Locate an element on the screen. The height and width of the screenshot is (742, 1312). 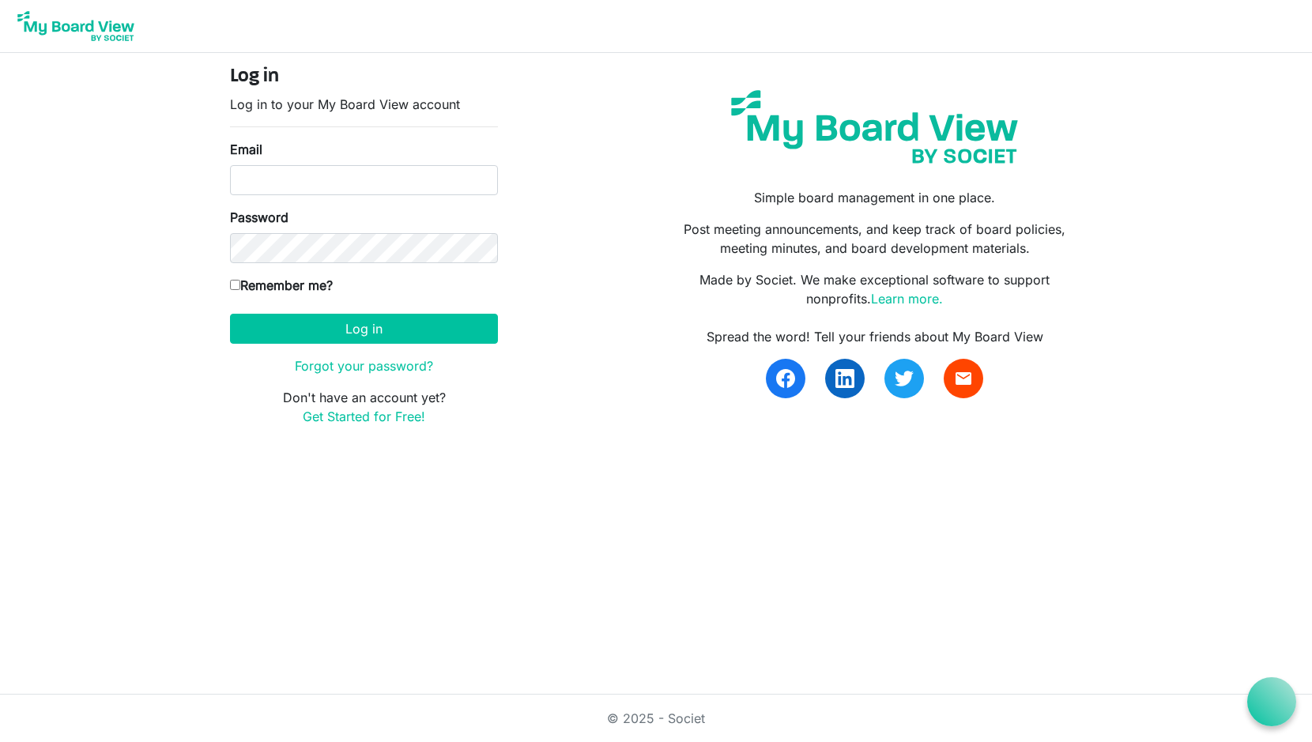
p: Log in to your My Board View account is located at coordinates (363, 104).